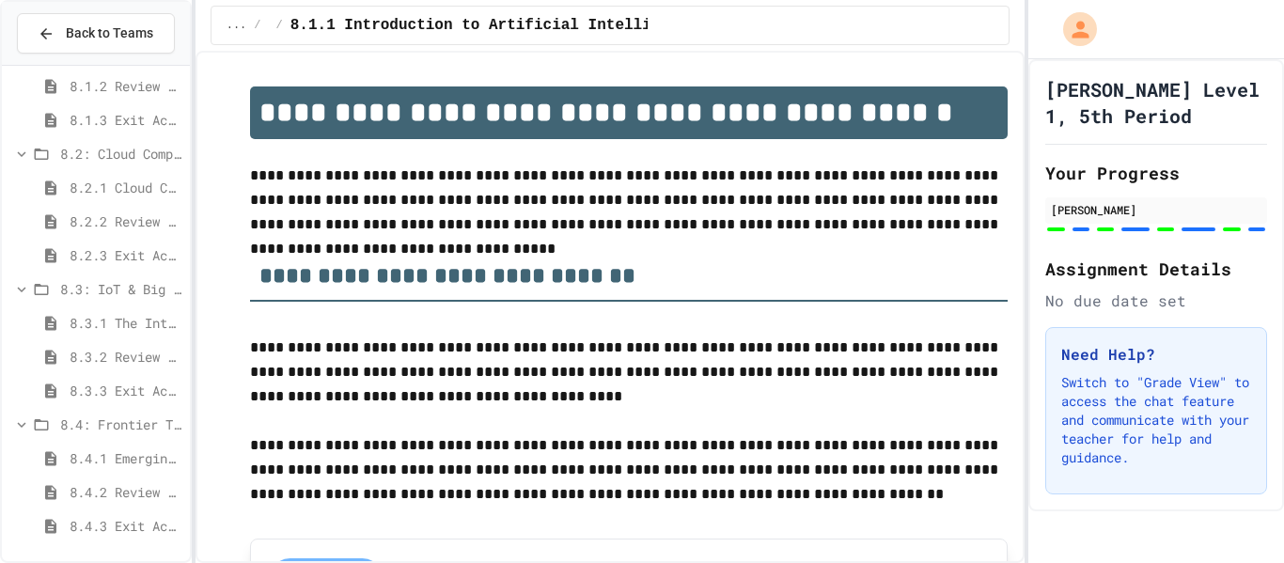  Describe the element at coordinates (126, 492) in the screenshot. I see `span: 8.4.2 Review - Emerging Technologies: Shaping Our Digital Future` at that location.